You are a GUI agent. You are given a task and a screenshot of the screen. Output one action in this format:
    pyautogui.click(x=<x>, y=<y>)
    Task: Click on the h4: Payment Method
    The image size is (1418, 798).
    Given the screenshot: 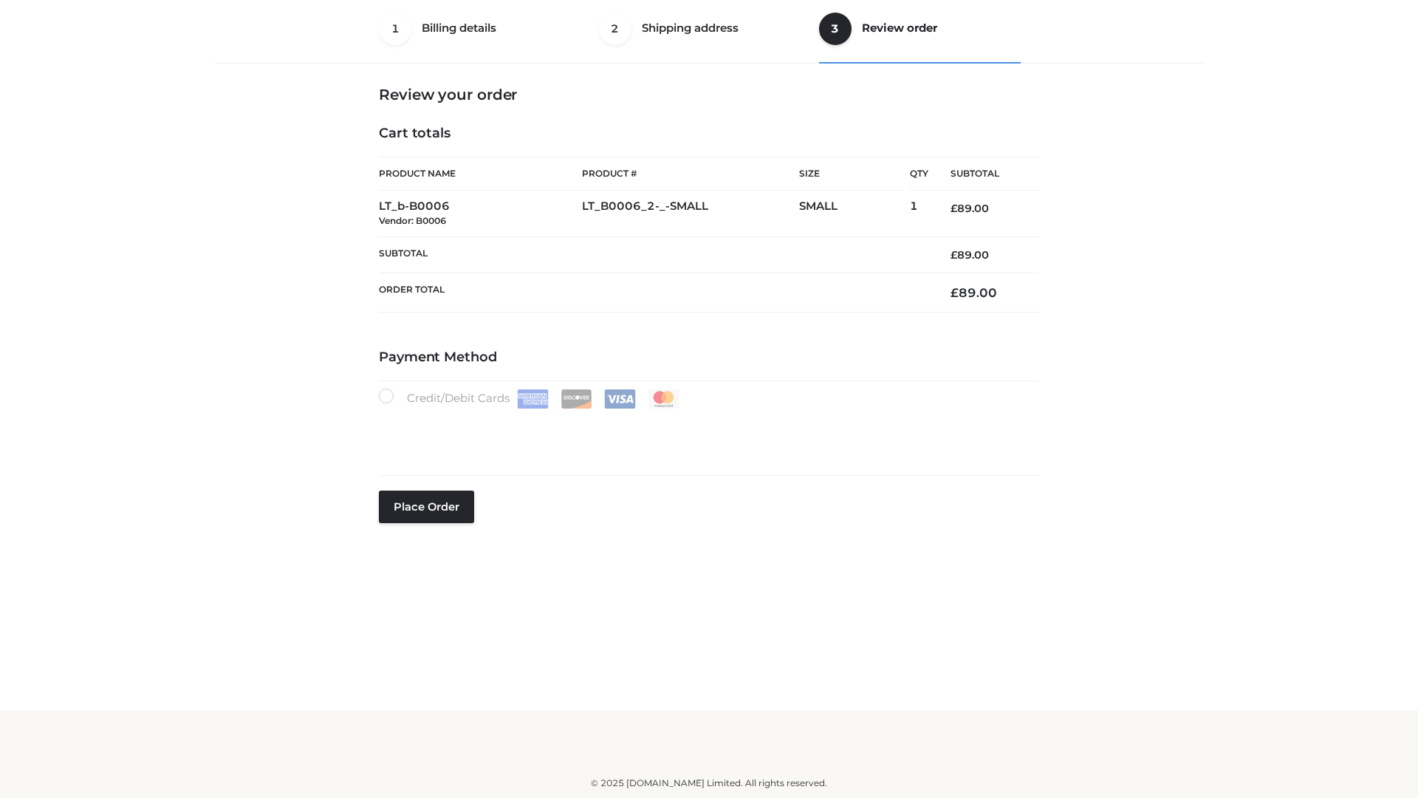 What is the action you would take?
    pyautogui.click(x=709, y=357)
    